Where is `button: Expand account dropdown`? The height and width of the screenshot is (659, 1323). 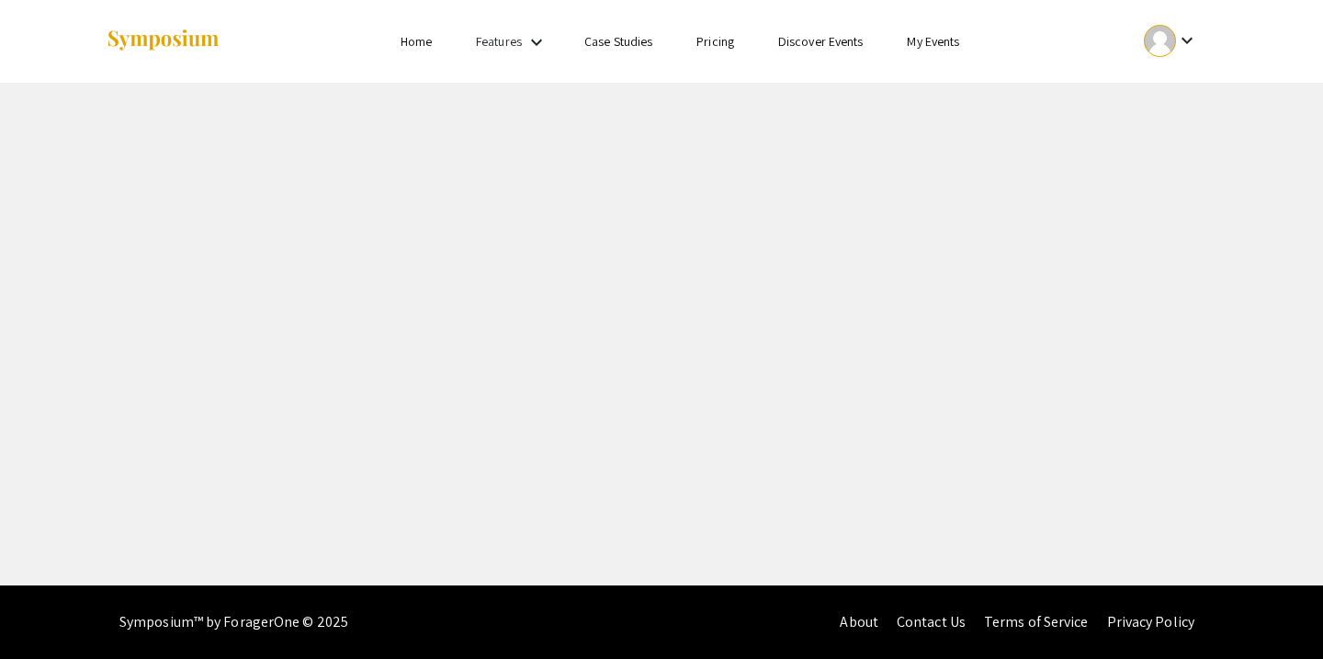
button: Expand account dropdown is located at coordinates (1170, 40).